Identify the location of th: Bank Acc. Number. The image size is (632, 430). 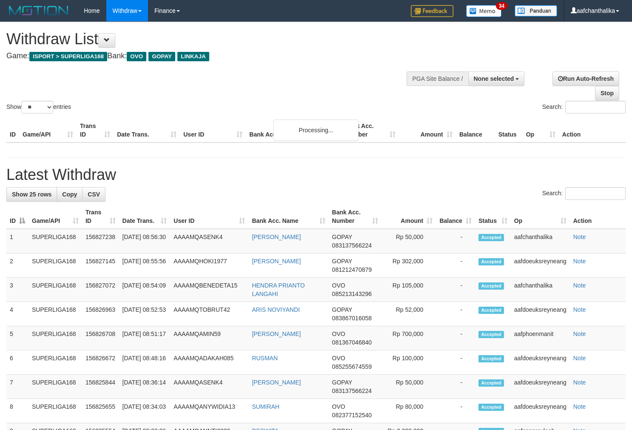
(370, 130).